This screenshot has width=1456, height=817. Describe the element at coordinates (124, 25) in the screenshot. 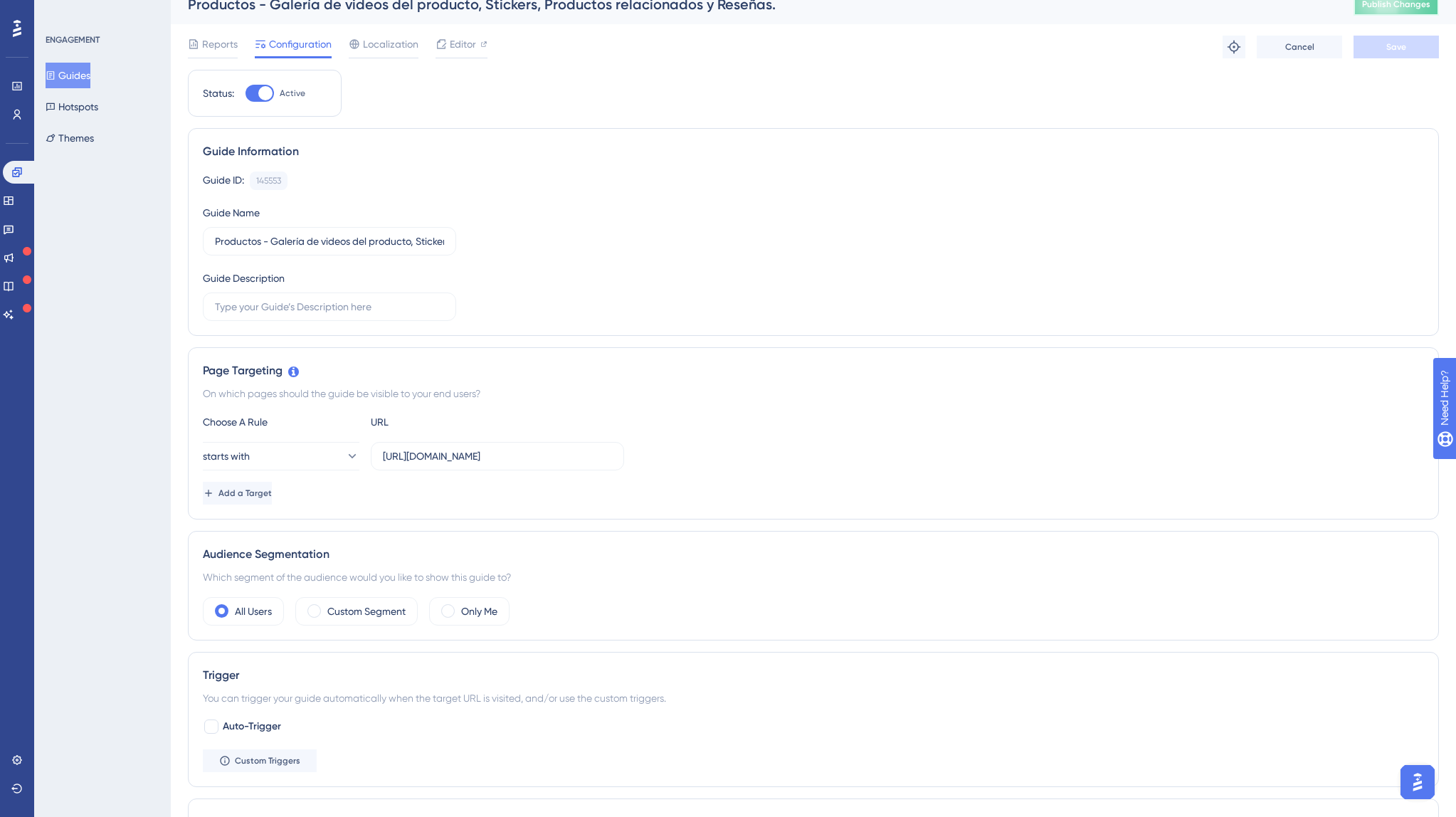

I see `p: The team can also help` at that location.